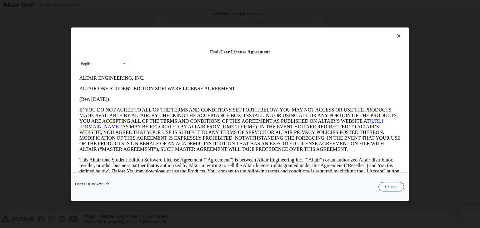 This screenshot has height=228, width=480. What do you see at coordinates (163, 16) in the screenshot?
I see `p: ALTAIR ONE STUDENT EDITION SOFTWARE LICENSE AGREEMENT` at bounding box center [163, 16].